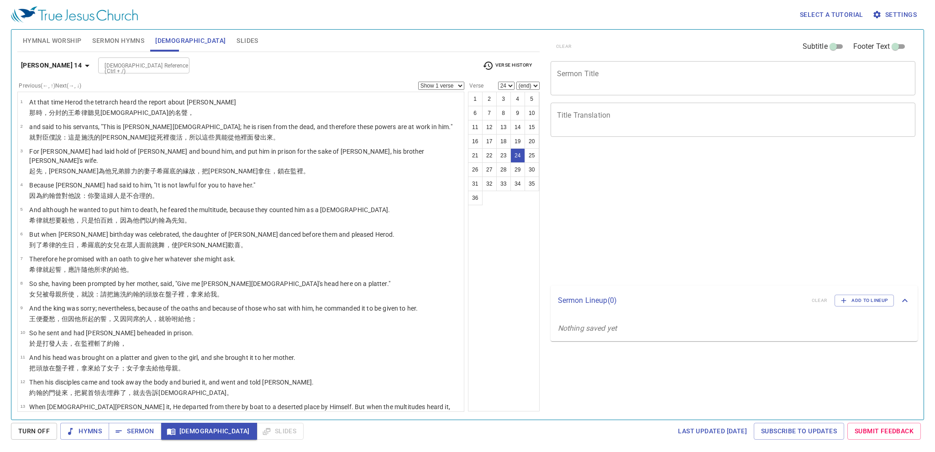 This screenshot has width=935, height=452. Describe the element at coordinates (734, 301) in the screenshot. I see `div: Sermon Lineup(0)clearAdd to Lineup` at that location.